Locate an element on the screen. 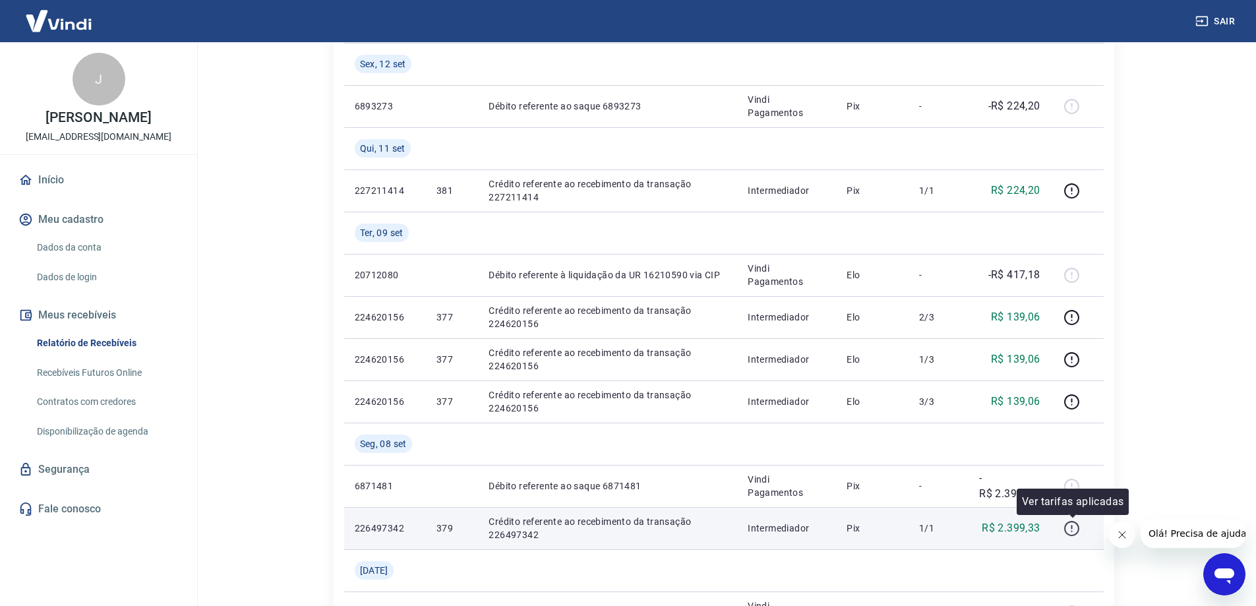  p: -R$ 417,18 is located at coordinates (1014, 275).